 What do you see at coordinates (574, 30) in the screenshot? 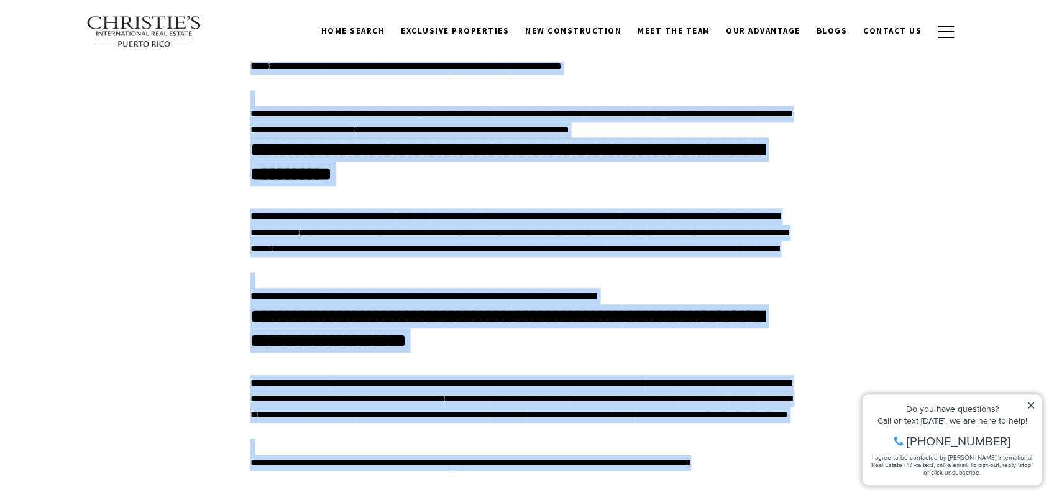
I see `span: New Construction` at bounding box center [574, 30].